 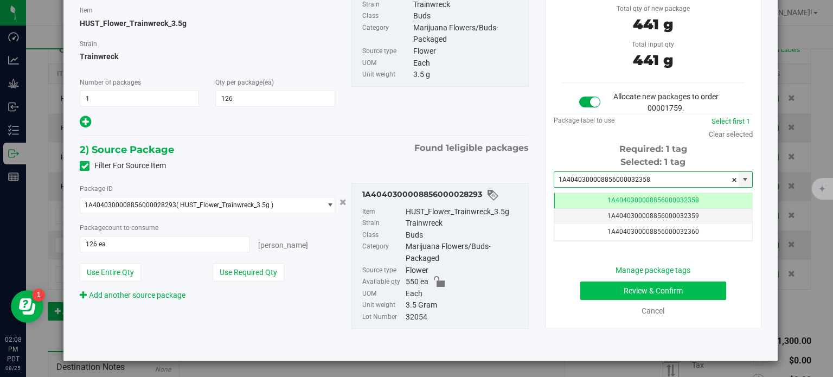 I want to click on span: 1A4040300008856000028293, so click(x=130, y=205).